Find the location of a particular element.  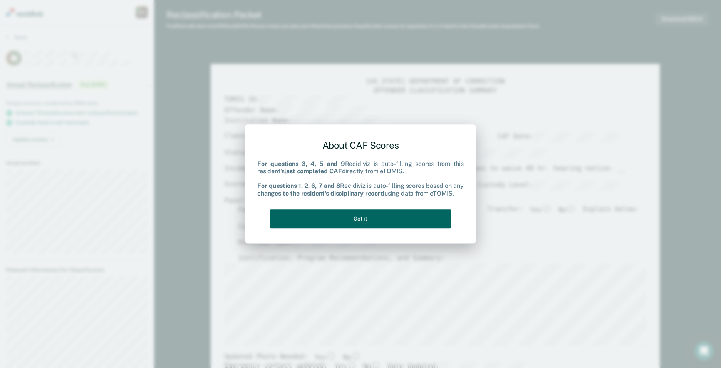

button: Got it is located at coordinates (360, 219).